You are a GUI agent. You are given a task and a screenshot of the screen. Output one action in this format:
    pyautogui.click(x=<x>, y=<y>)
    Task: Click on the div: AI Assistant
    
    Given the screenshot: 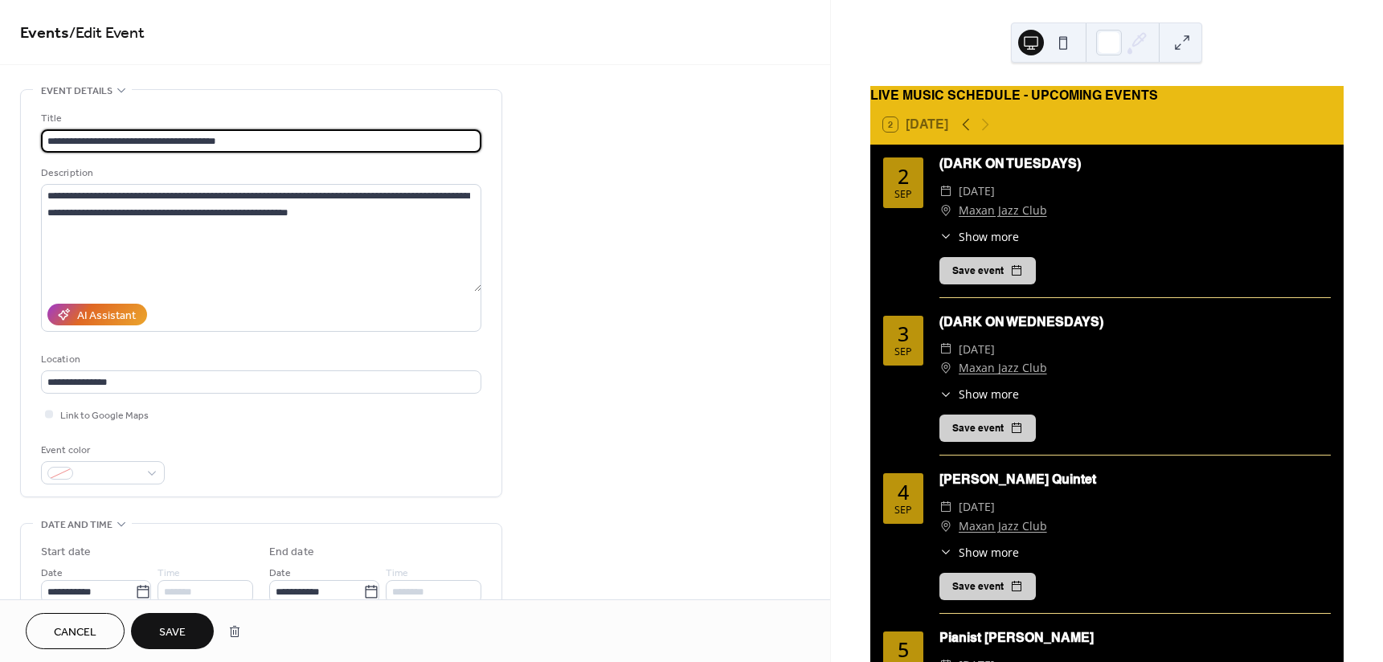 What is the action you would take?
    pyautogui.click(x=106, y=316)
    